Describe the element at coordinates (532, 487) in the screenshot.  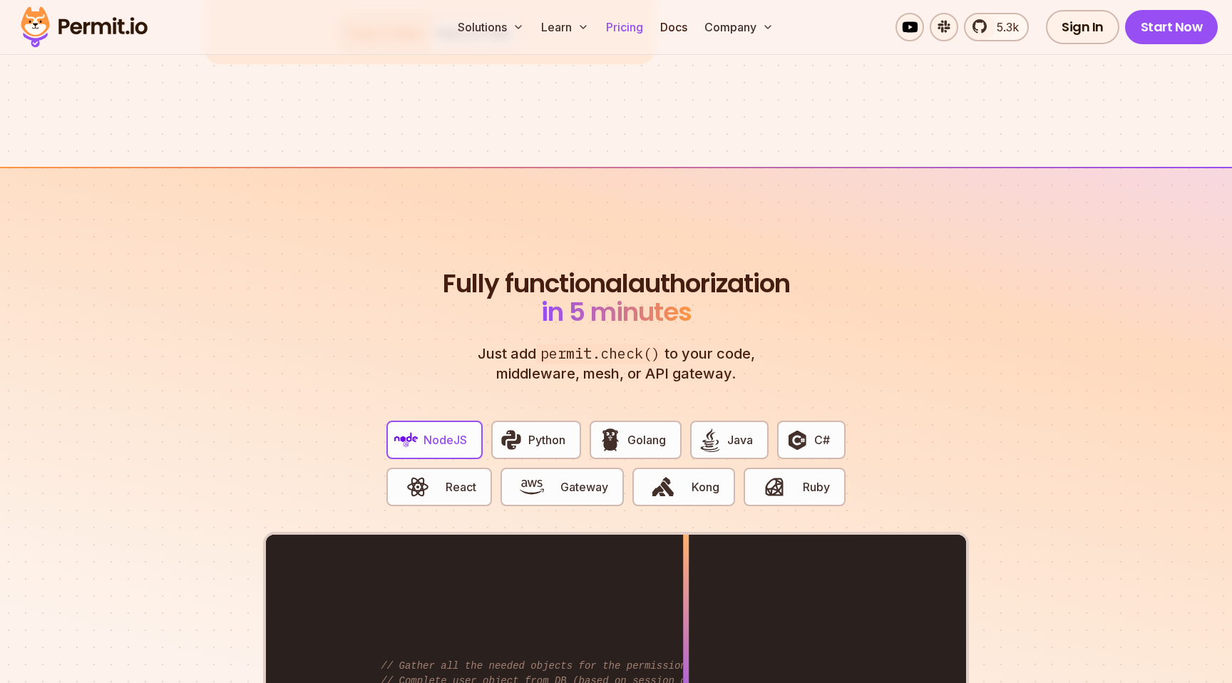
I see `img: Gateway` at that location.